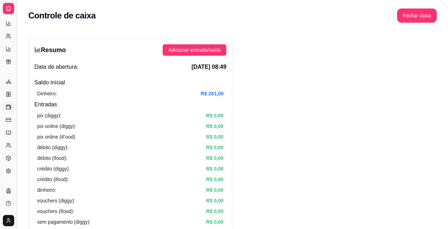 This screenshot has height=229, width=448. I want to click on article: débito (diggy):, so click(53, 147).